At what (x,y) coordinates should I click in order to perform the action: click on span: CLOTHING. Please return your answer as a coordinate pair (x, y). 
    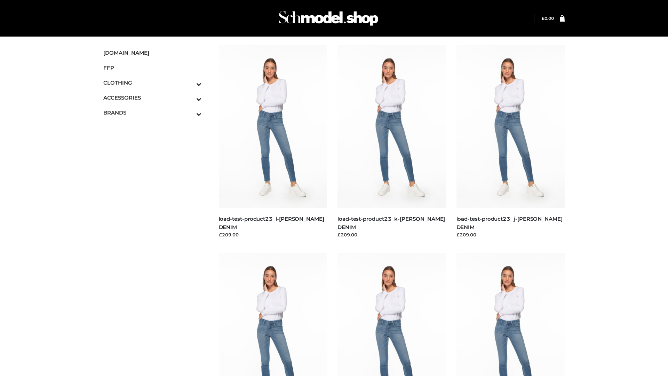
    Looking at the image, I should click on (152, 82).